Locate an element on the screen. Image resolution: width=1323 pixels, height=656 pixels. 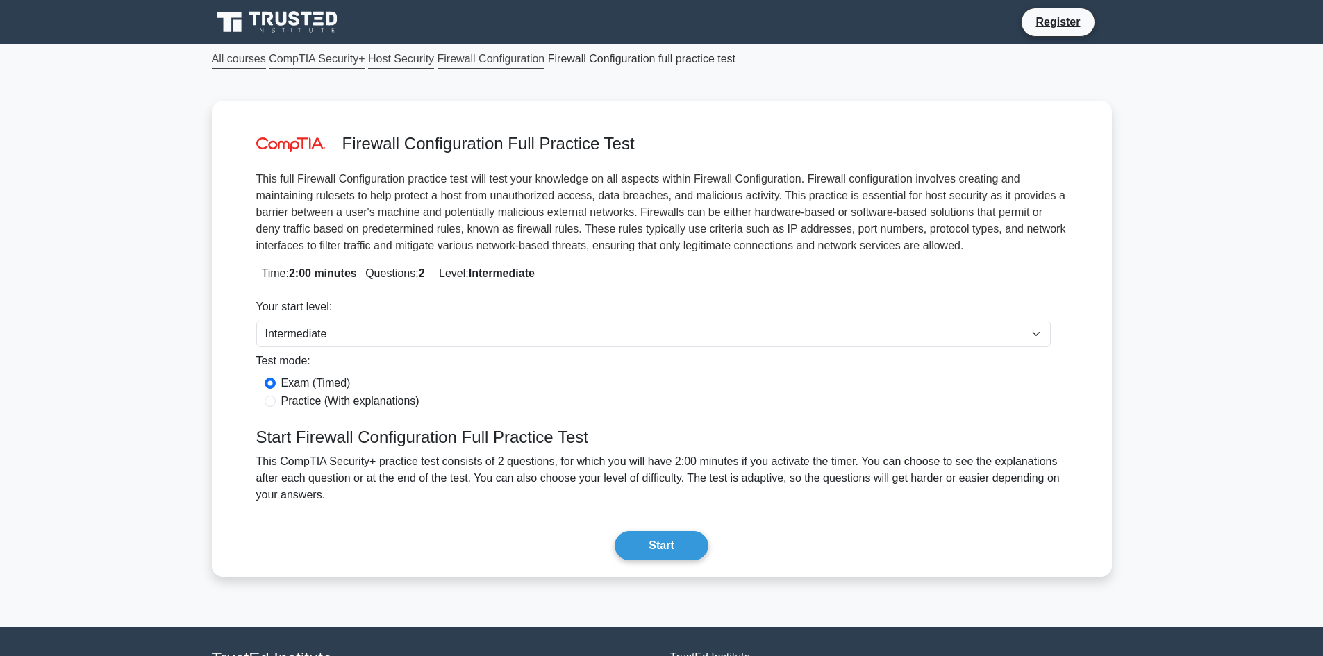
p: This full Firewall Configuration practice test will test your knowledge on all aspects within Fir... is located at coordinates (662, 213).